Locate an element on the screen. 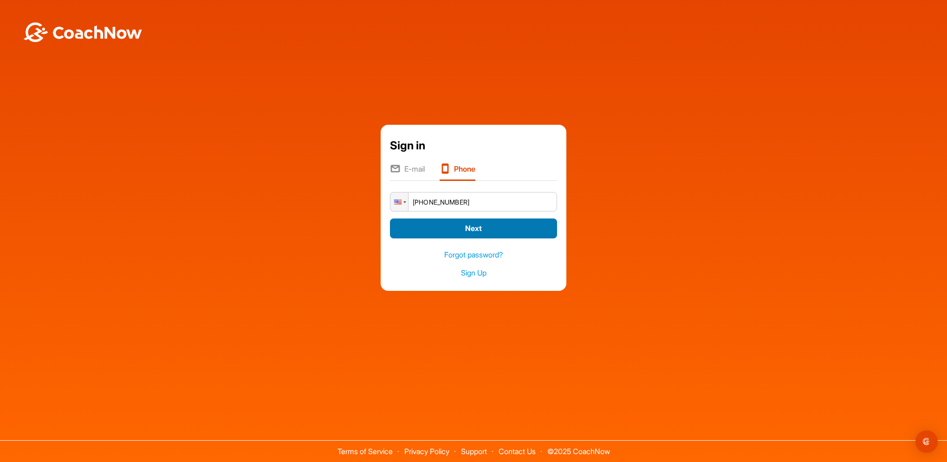 The image size is (947, 462). div: Sign in is located at coordinates (473, 146).